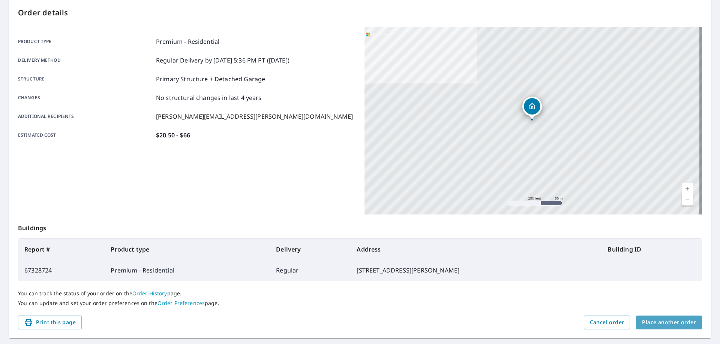  I want to click on a: Order Preferences, so click(181, 303).